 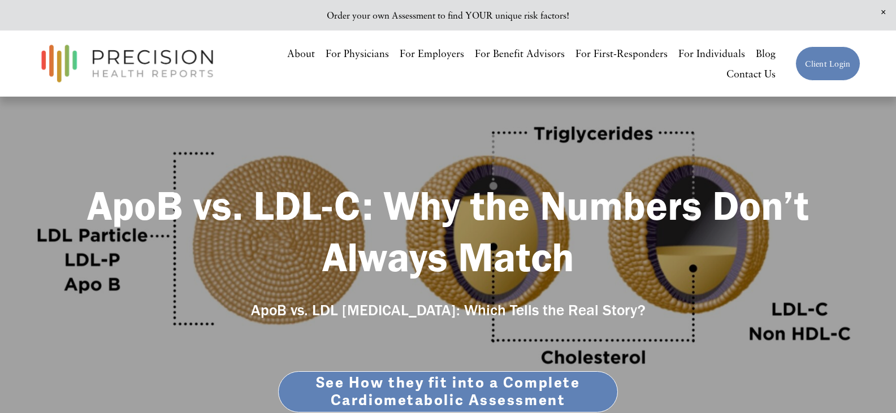 I want to click on strong: ApoB vs. LDL-C: Why the Numbers Don’t Always Match, so click(x=453, y=231).